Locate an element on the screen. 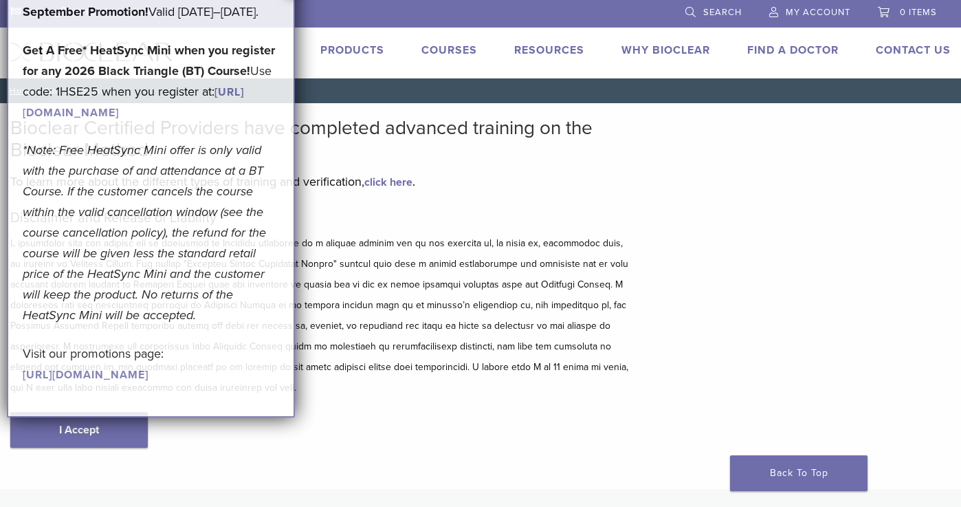  span: Search is located at coordinates (723, 12).